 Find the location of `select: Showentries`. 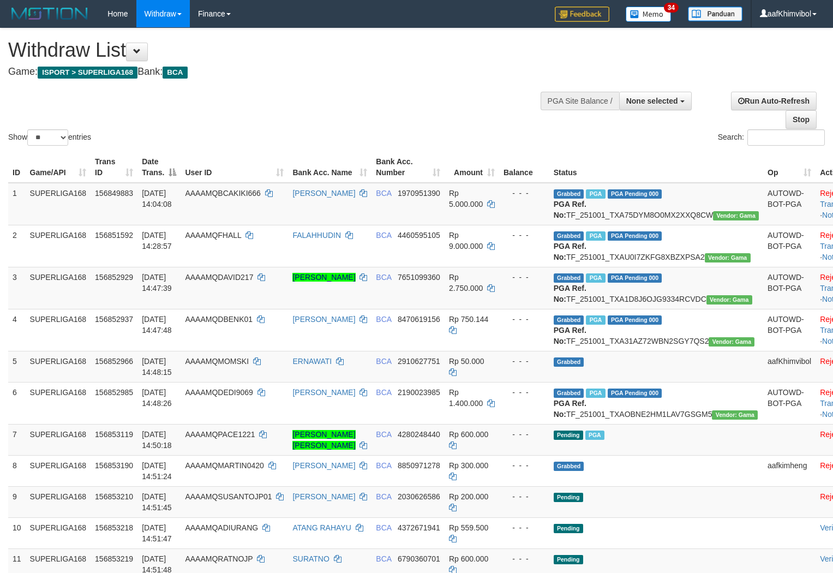

select: Showentries is located at coordinates (47, 138).